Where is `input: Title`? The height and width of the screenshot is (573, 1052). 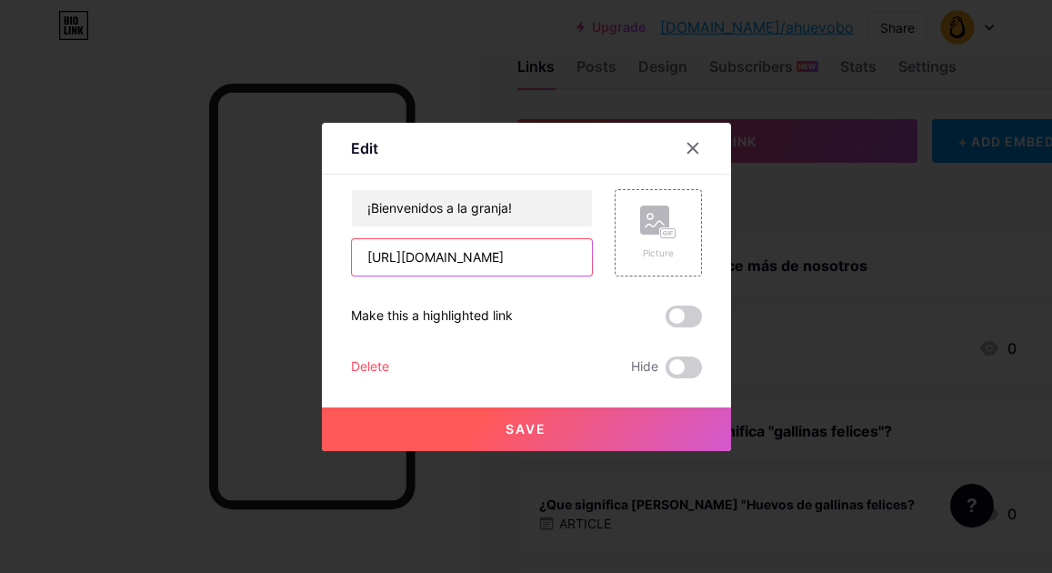 input: Title is located at coordinates (472, 208).